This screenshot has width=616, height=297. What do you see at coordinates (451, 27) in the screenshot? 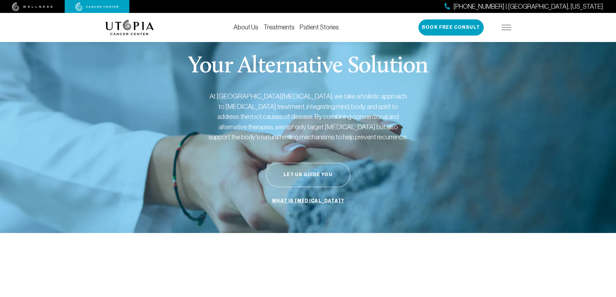
I see `button: Book Free Consult` at bounding box center [451, 27].